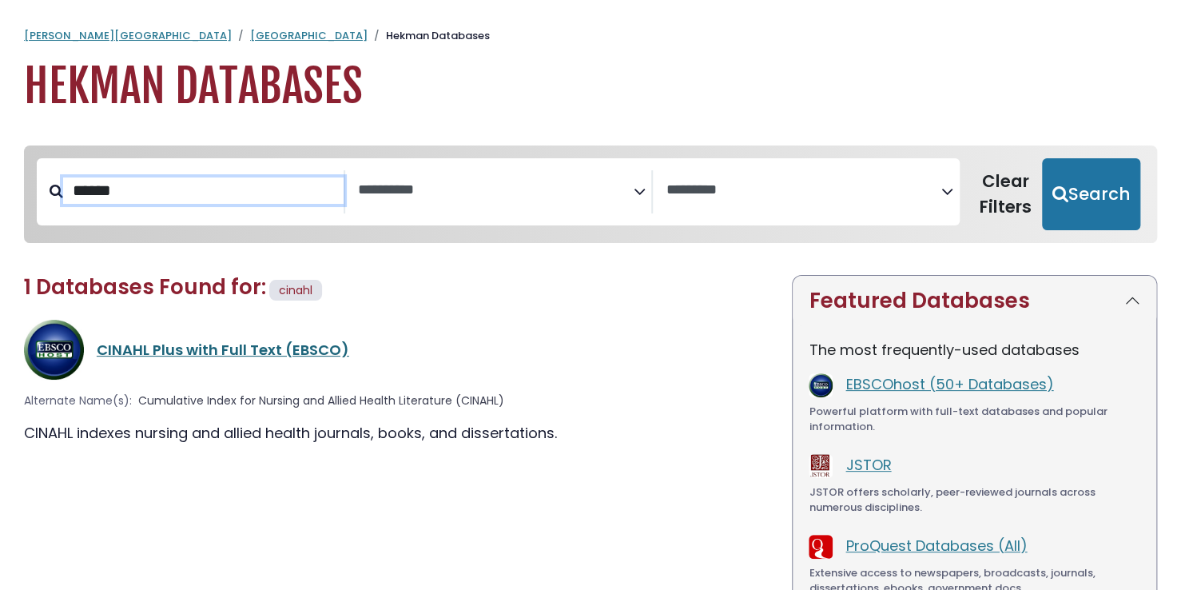 The height and width of the screenshot is (590, 1181). What do you see at coordinates (591, 194) in the screenshot?
I see `nav: Search filters` at bounding box center [591, 194].